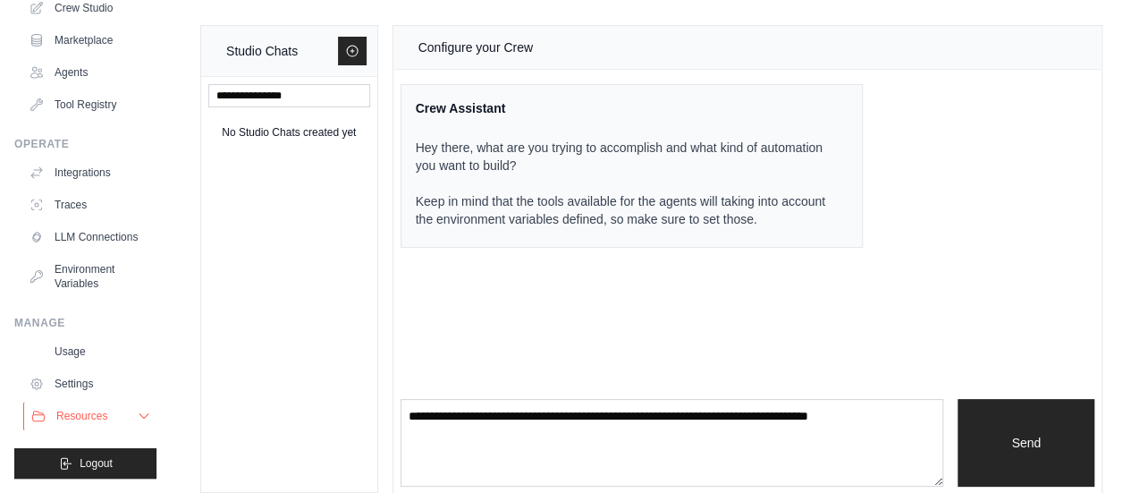 The image size is (1131, 493). I want to click on button: Resources, so click(90, 416).